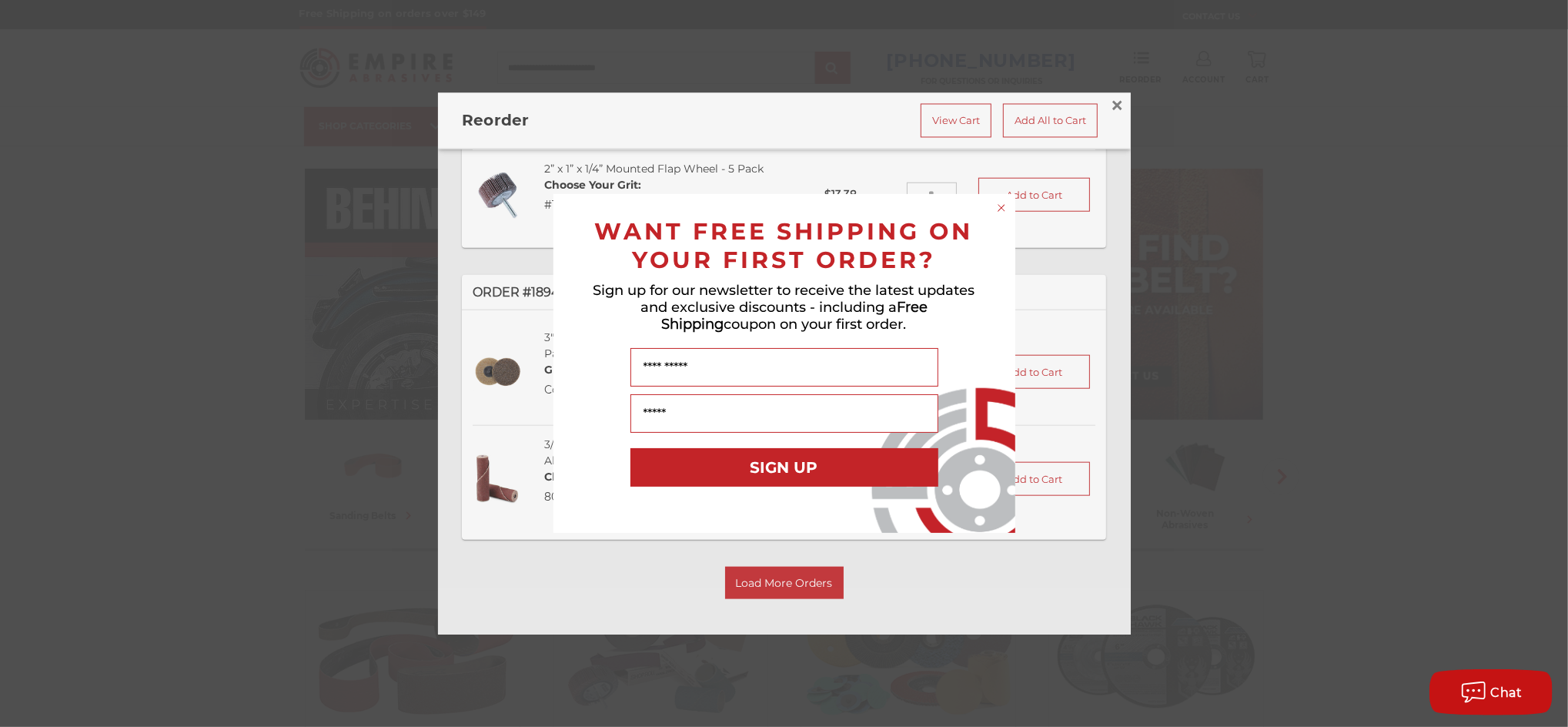  I want to click on button: Chat, so click(1491, 692).